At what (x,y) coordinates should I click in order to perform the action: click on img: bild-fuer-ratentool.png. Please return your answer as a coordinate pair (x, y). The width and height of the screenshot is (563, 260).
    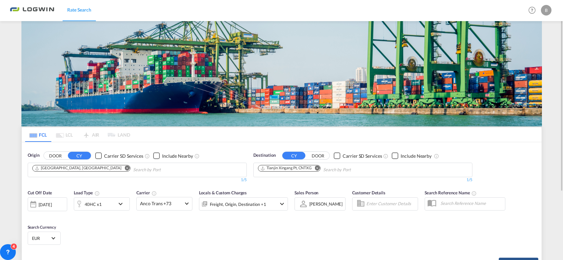
    Looking at the image, I should click on (282, 73).